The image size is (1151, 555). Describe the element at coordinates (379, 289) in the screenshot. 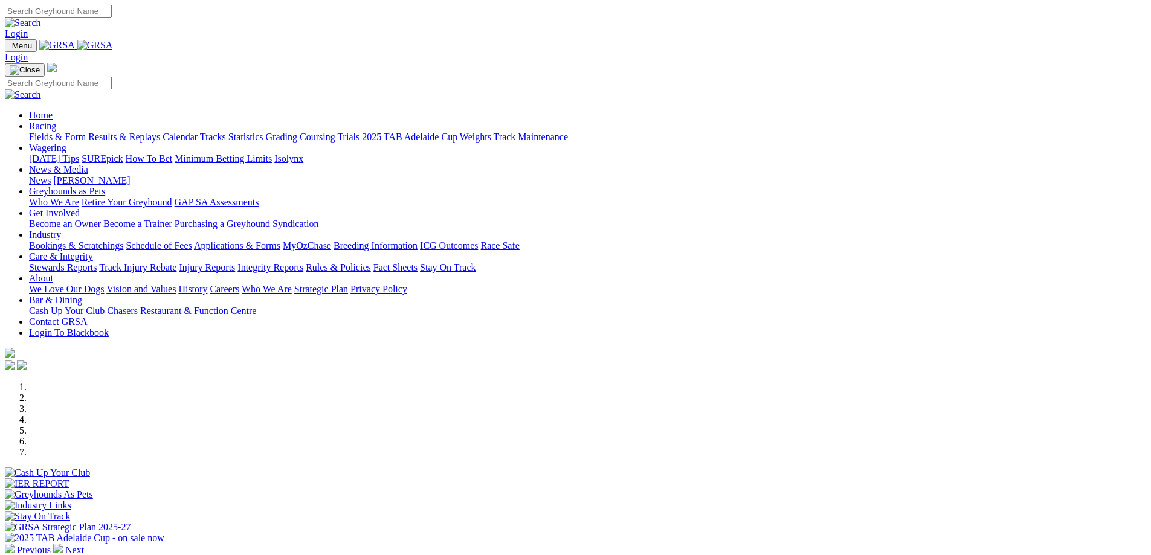

I see `a: Privacy Policy` at that location.